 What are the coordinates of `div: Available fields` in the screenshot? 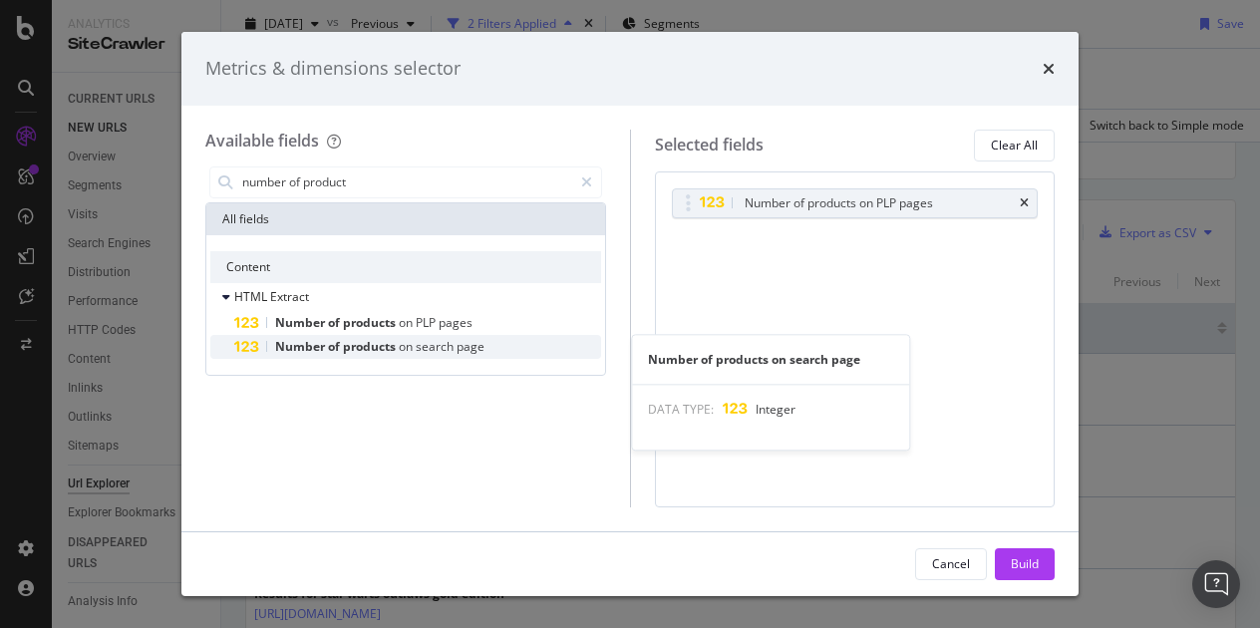 It's located at (262, 141).